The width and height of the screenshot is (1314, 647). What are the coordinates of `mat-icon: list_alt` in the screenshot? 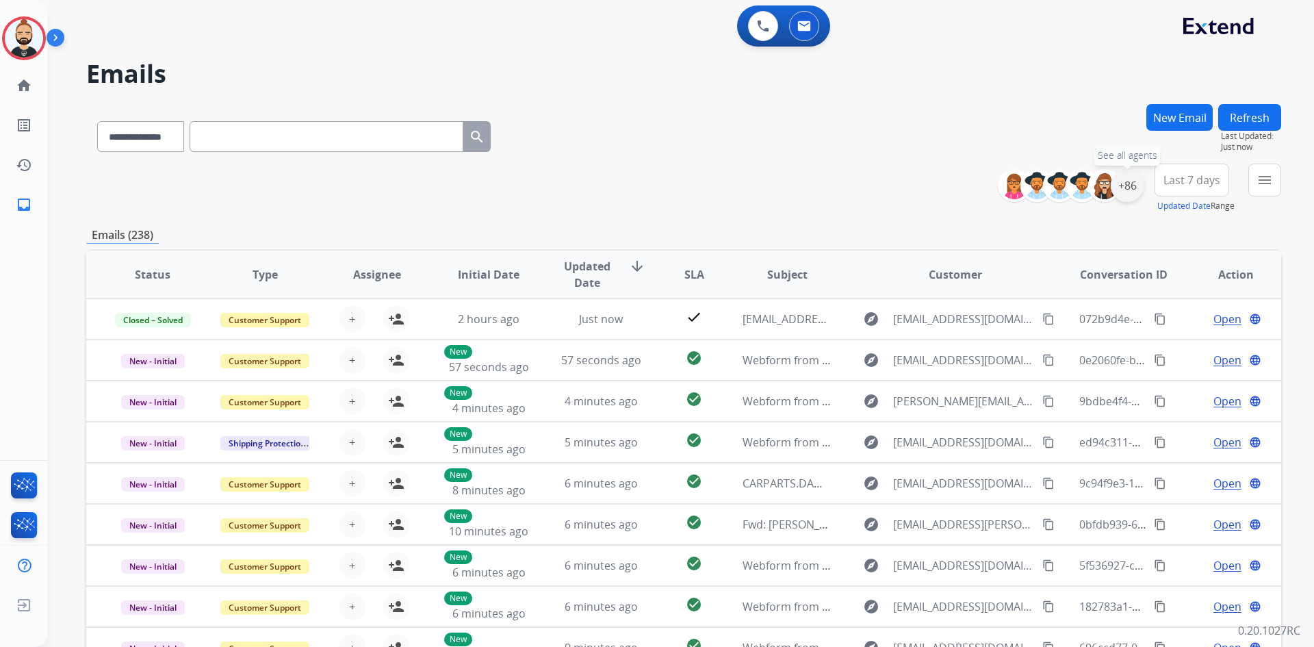 It's located at (24, 125).